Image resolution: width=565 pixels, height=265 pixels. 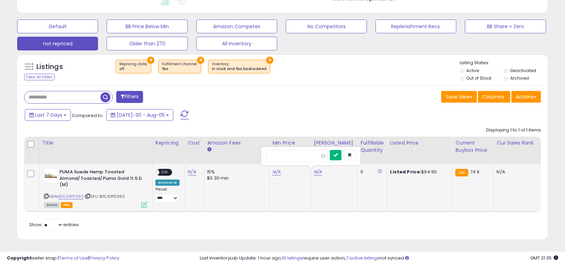 I want to click on label: Out of Stock, so click(x=478, y=78).